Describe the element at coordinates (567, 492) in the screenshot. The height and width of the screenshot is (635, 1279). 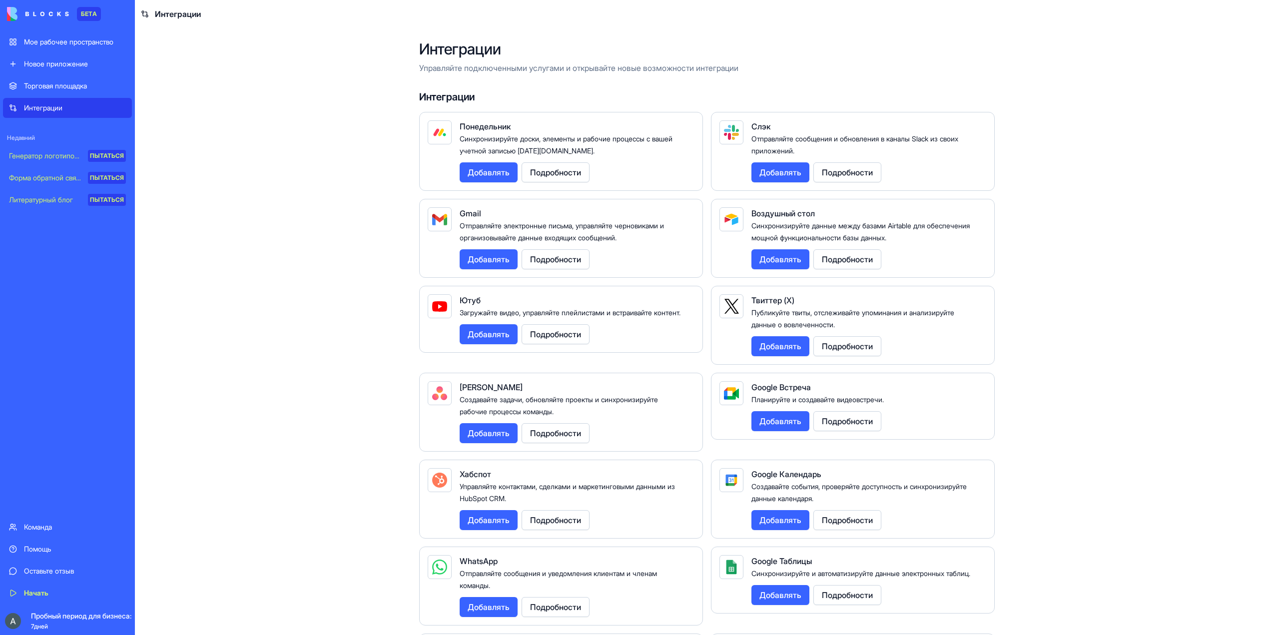
I see `font: Управляйте контактами, сделками и маркетинговыми данными из HubSpot CRM.` at that location.